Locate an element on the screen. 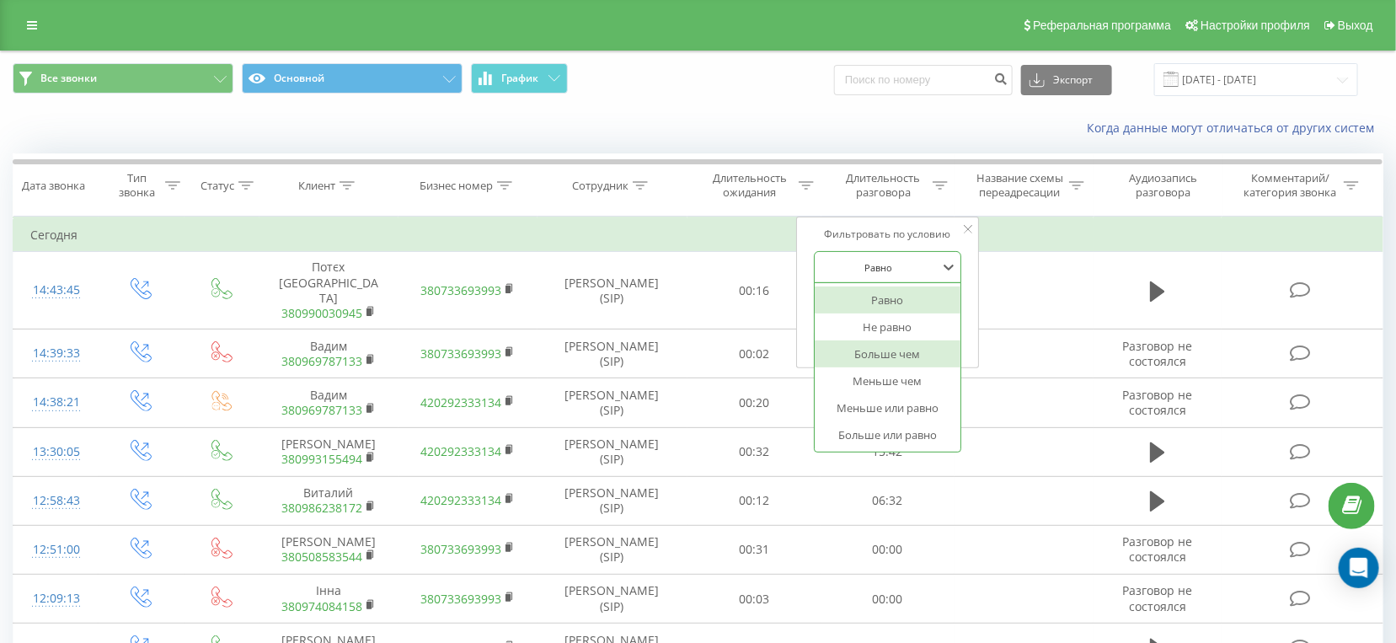 Image resolution: width=1396 pixels, height=643 pixels. div: 14:38:21 is located at coordinates (56, 402).